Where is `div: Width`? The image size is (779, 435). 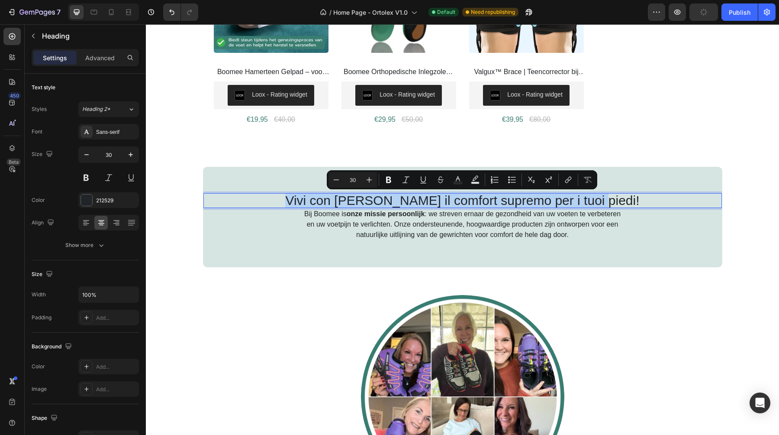 div: Width is located at coordinates (39, 294).